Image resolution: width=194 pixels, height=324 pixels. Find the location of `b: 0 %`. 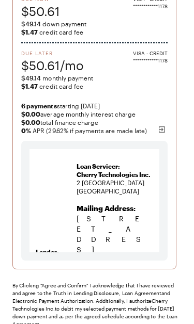

b: 0 % is located at coordinates (26, 131).